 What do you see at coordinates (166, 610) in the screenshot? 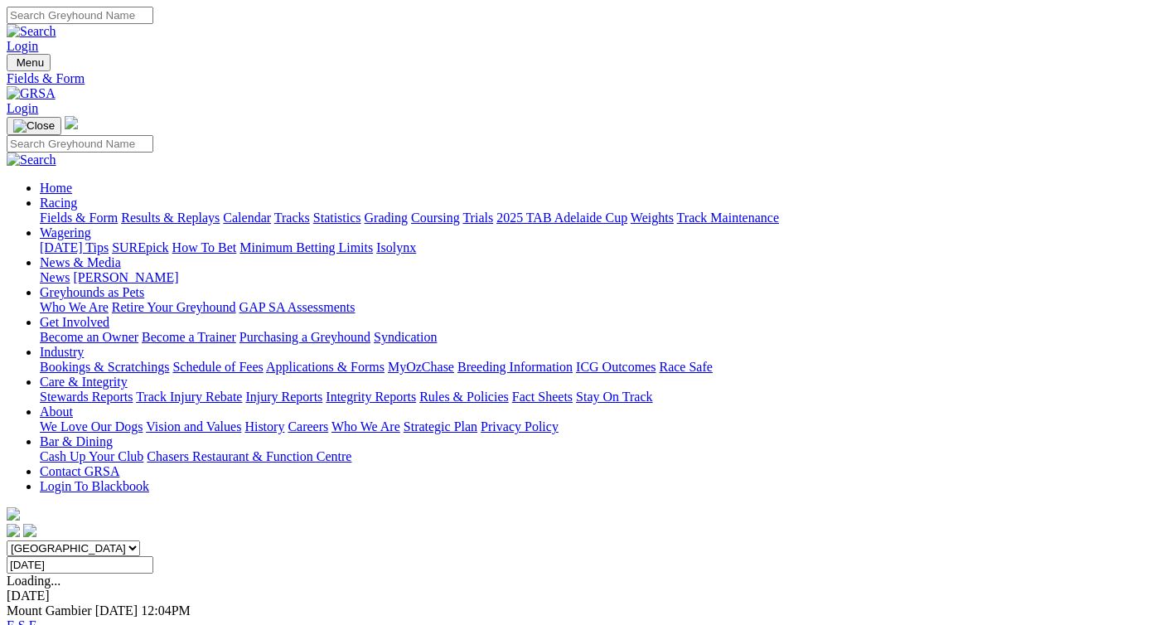
I see `span: 12:04PM` at bounding box center [166, 610].